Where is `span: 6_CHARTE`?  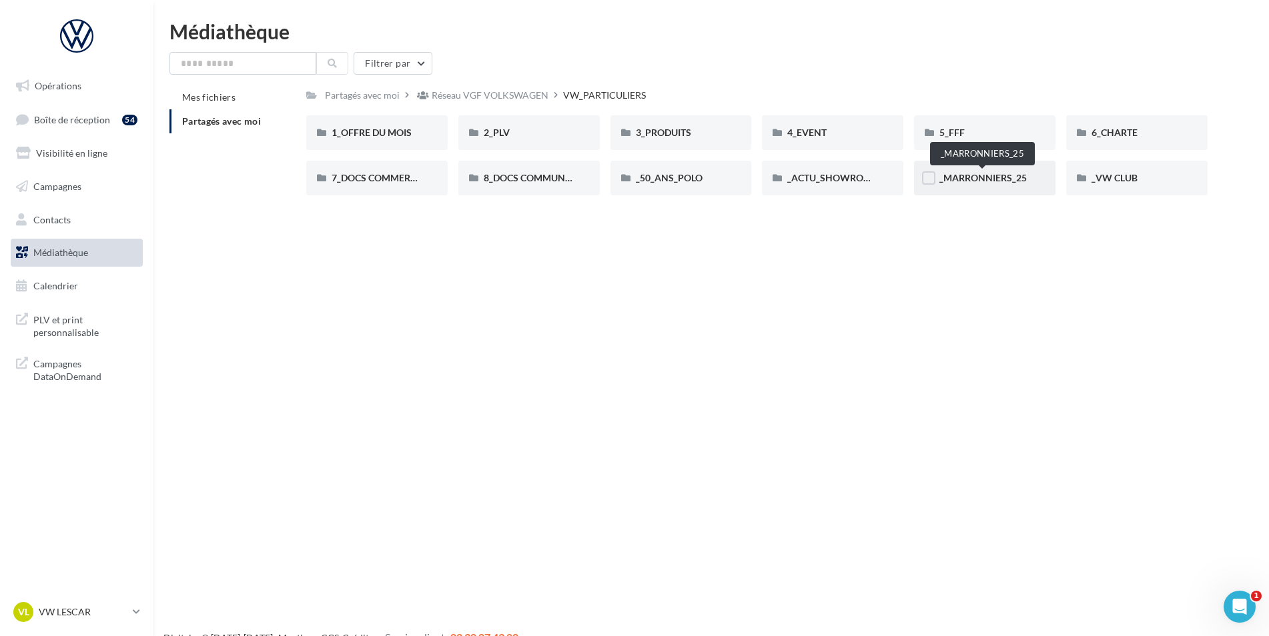 span: 6_CHARTE is located at coordinates (1114, 132).